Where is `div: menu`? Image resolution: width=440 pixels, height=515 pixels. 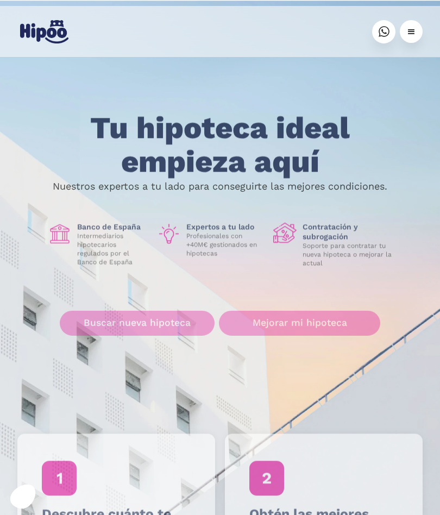
div: menu is located at coordinates (412, 32).